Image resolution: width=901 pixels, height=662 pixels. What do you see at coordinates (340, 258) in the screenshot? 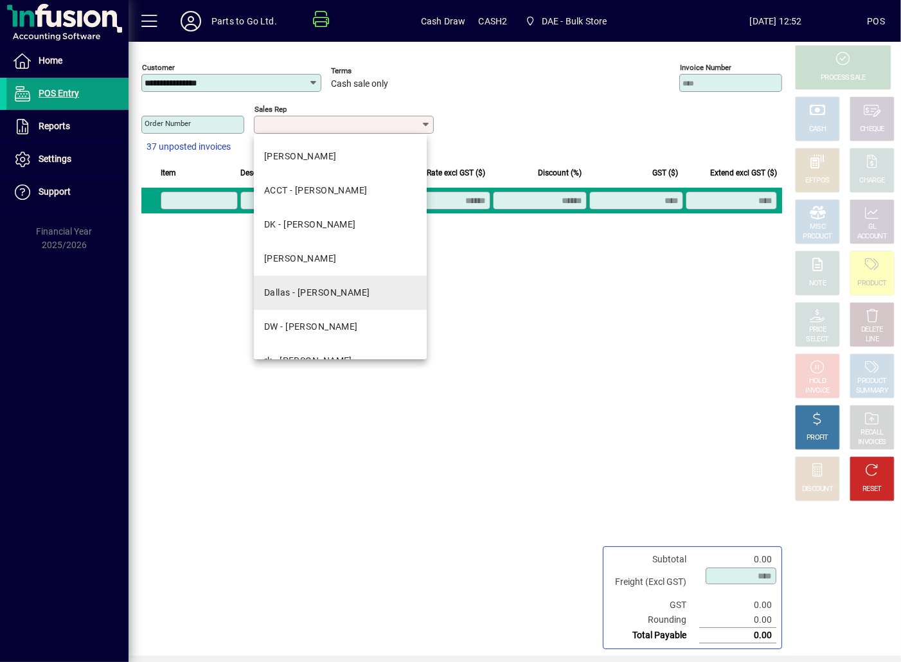
I see `mat-option: LD - Laurie Dawes` at bounding box center [340, 258].